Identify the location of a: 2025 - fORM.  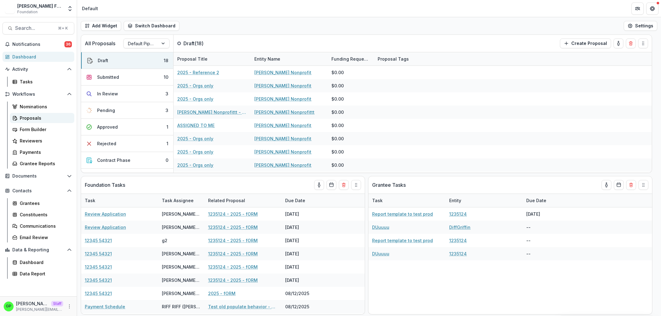
(222, 294).